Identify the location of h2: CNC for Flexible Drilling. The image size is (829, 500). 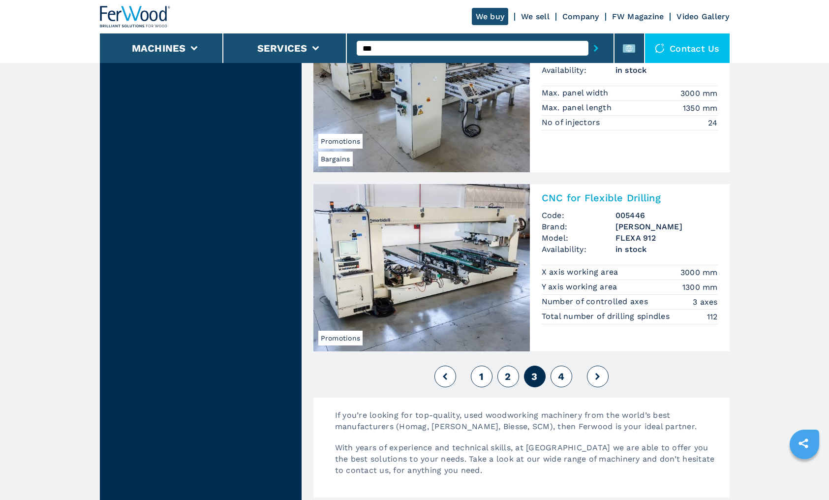
(630, 198).